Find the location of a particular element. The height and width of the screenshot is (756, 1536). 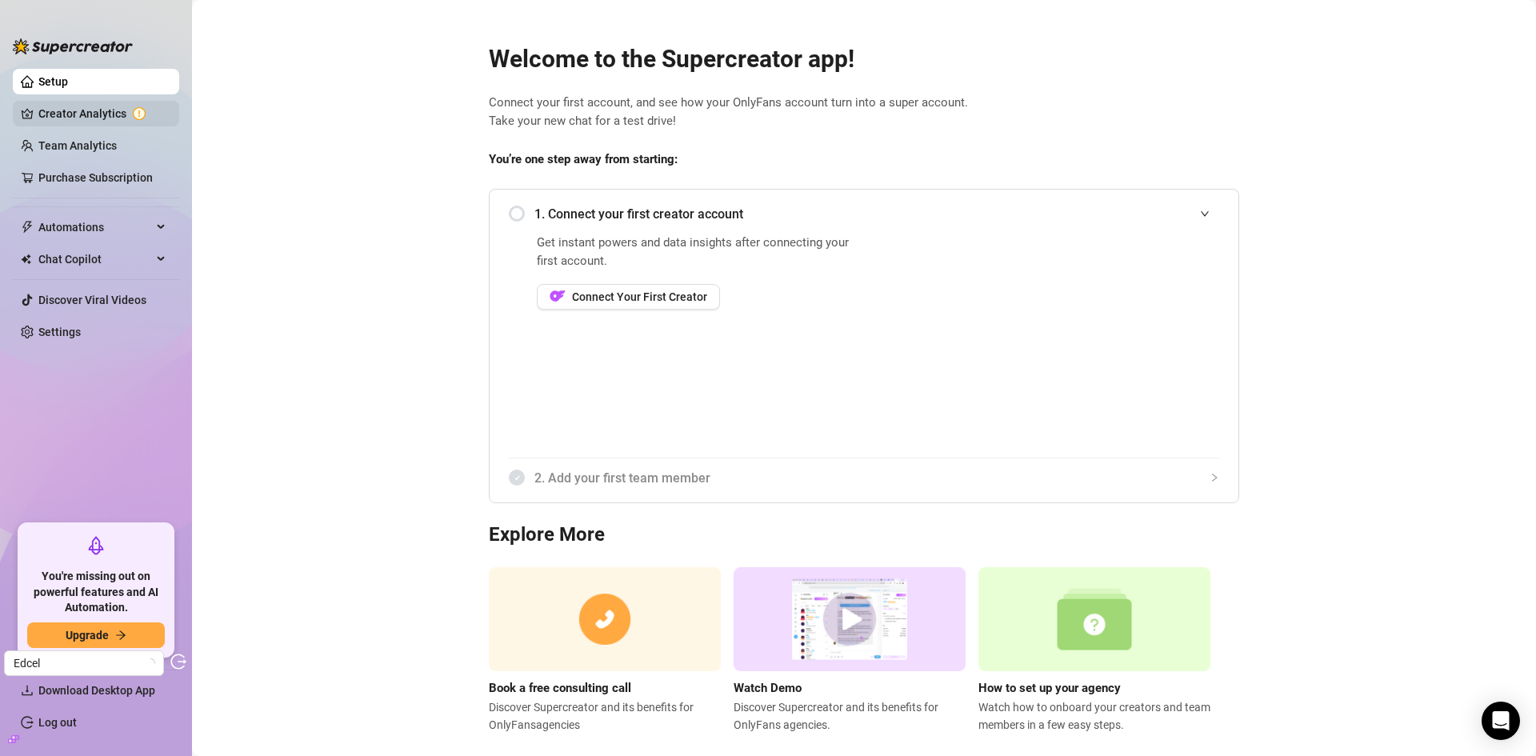

strong: You’re one step away from starting: is located at coordinates (583, 159).